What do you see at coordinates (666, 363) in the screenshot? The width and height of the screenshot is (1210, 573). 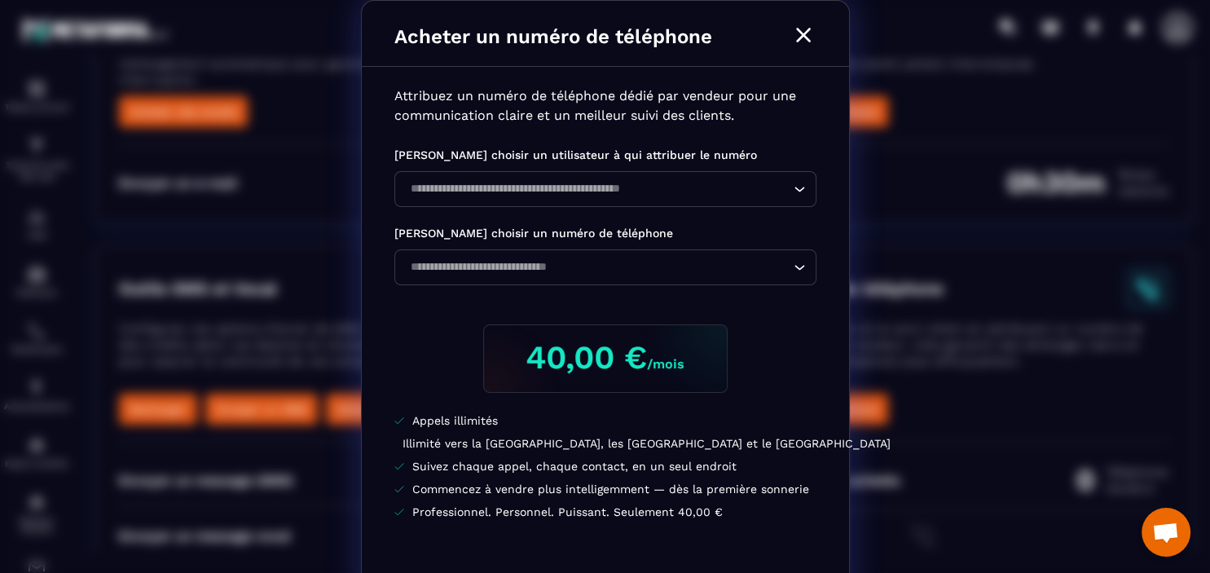 I see `span: /mois` at bounding box center [666, 363].